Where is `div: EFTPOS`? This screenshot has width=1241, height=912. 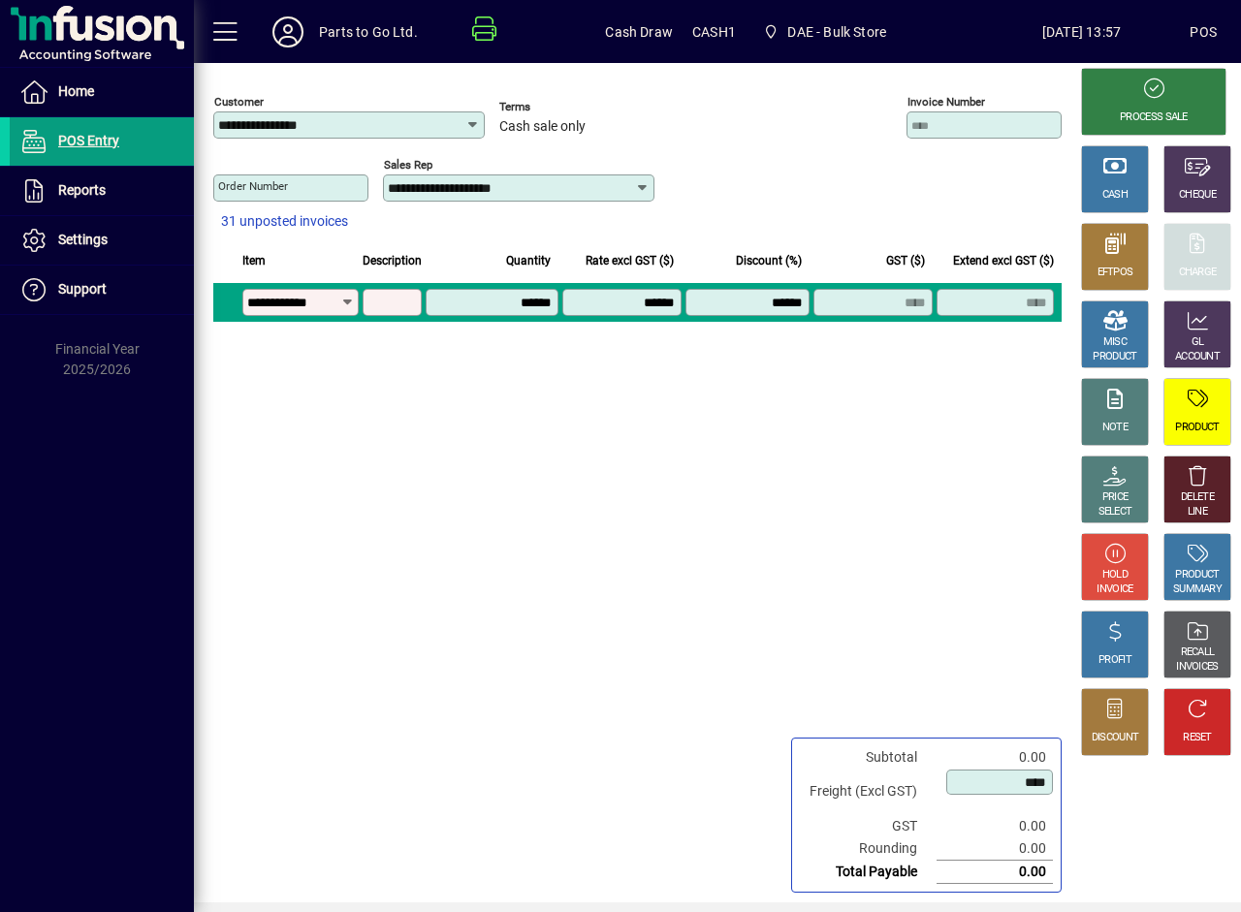 div: EFTPOS is located at coordinates (1115, 272).